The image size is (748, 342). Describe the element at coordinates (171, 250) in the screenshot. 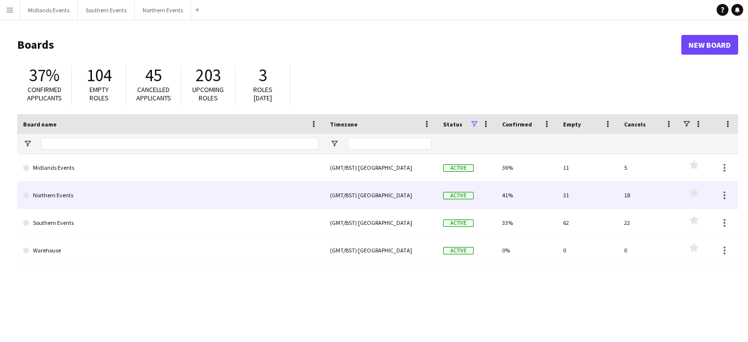

I see `a: Warehouse` at that location.